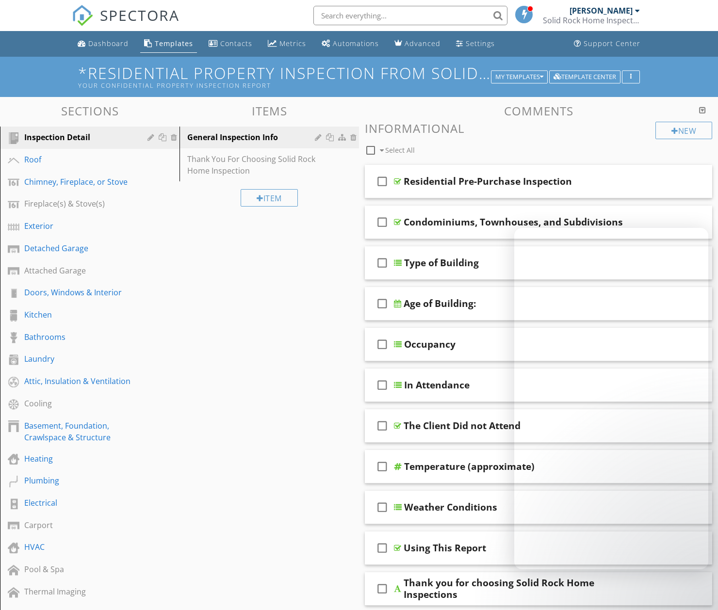  Describe the element at coordinates (269, 198) in the screenshot. I see `div: Item` at that location.